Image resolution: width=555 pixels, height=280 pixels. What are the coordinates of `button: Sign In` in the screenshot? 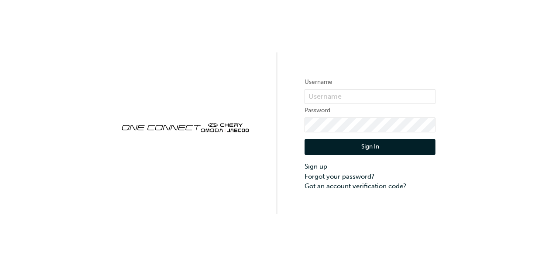 It's located at (370, 147).